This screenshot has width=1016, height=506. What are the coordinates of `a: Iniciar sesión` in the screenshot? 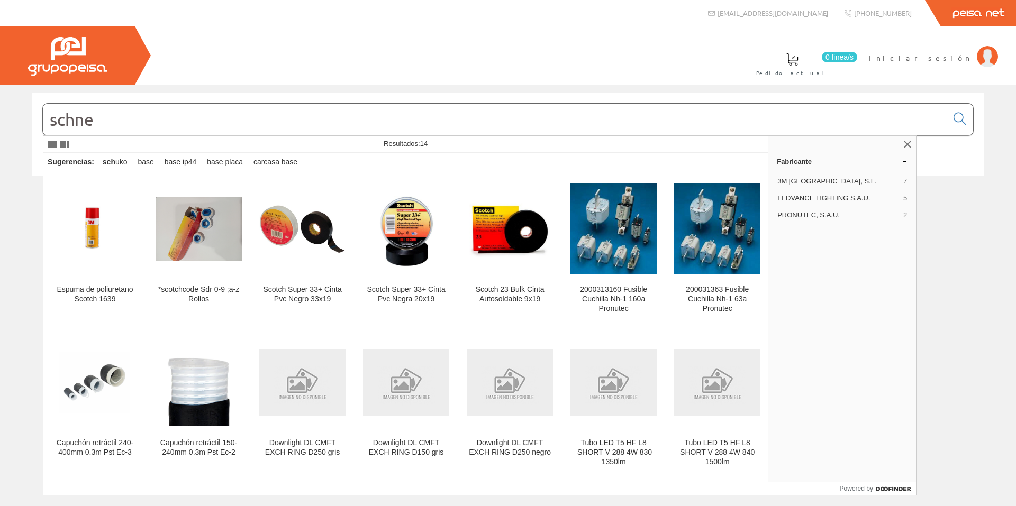 It's located at (933, 49).